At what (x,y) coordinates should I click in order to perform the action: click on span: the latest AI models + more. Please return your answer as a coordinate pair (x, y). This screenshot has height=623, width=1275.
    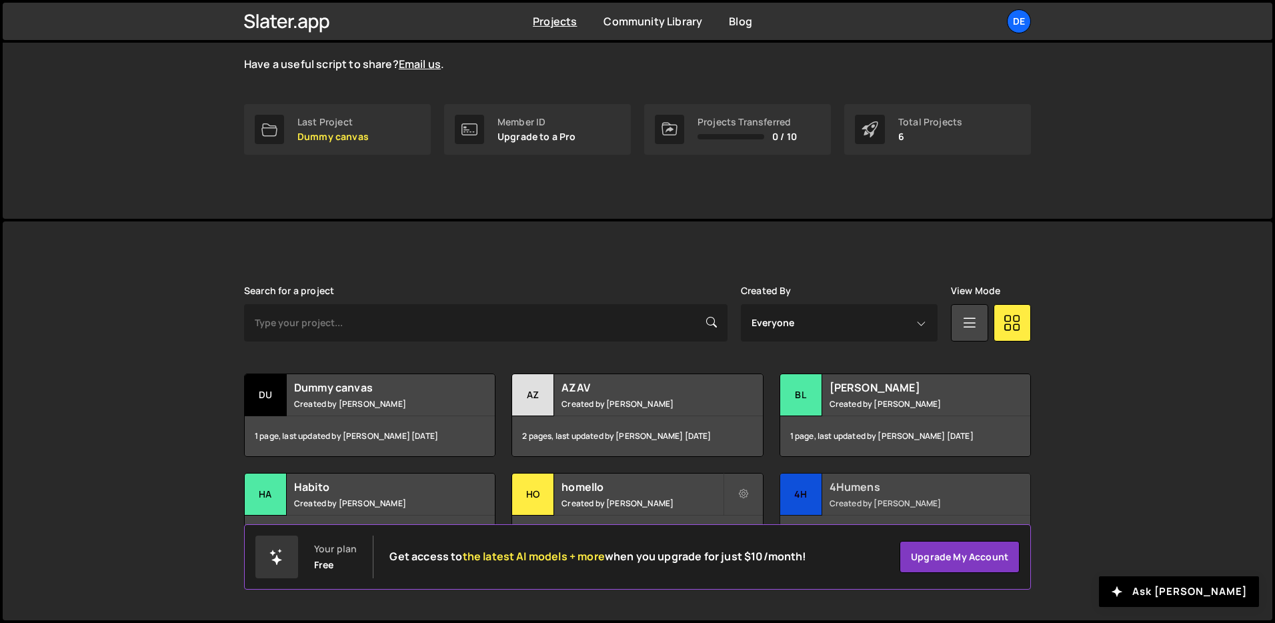
    Looking at the image, I should click on (534, 556).